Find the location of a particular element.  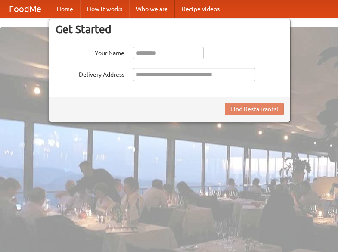

a: Recipe videos is located at coordinates (200, 9).